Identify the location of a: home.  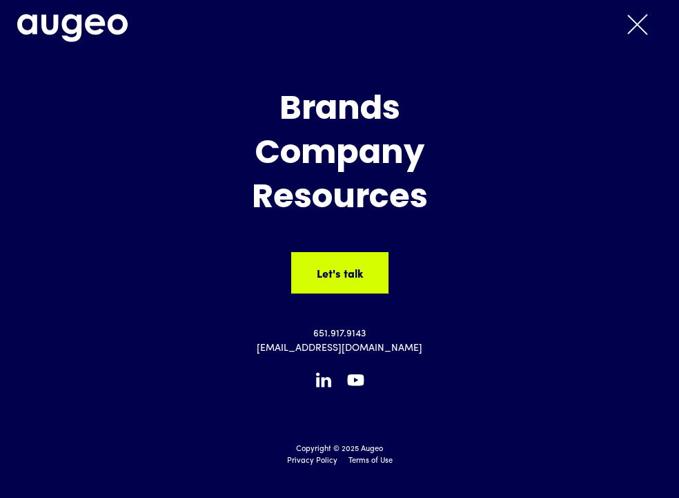
(73, 28).